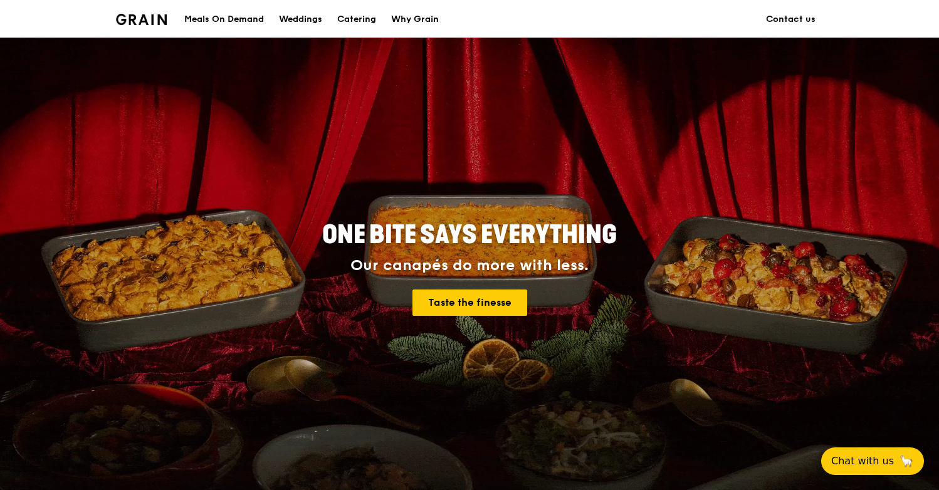  What do you see at coordinates (415, 19) in the screenshot?
I see `a: Why Grain` at bounding box center [415, 19].